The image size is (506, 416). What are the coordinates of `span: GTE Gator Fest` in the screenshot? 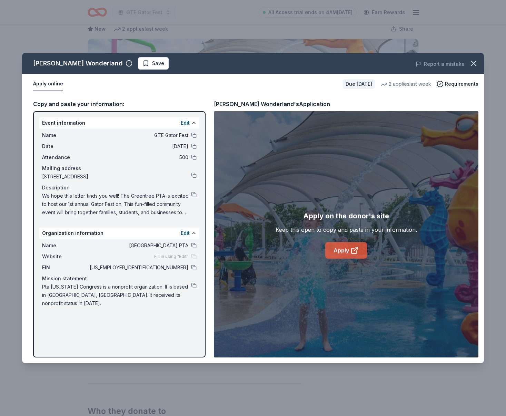 It's located at (138, 135).